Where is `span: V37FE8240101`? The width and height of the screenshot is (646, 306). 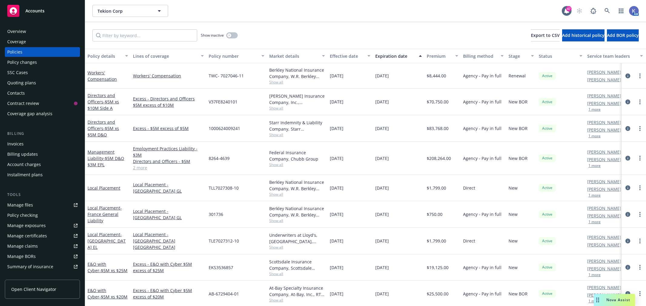
span: V37FE8240101 is located at coordinates (223, 102).